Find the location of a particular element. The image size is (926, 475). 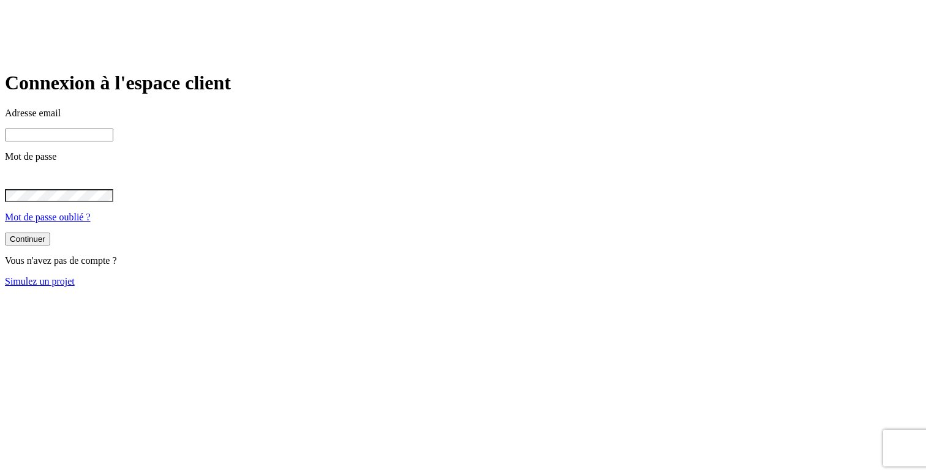

a: Mot de passe oublié ? is located at coordinates (48, 217).